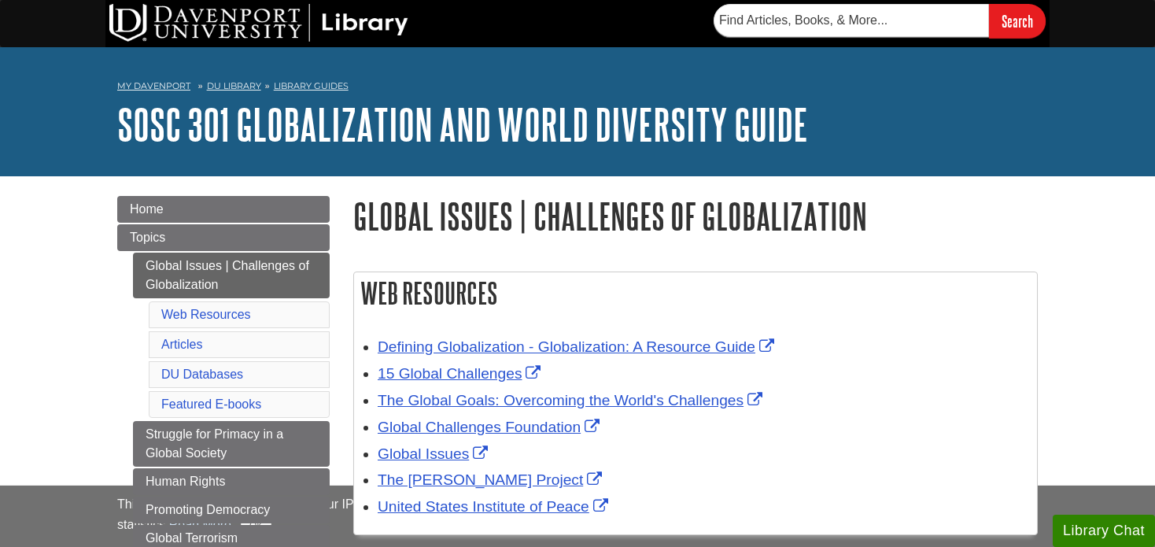 The image size is (1155, 547). I want to click on a: DU Library, so click(234, 86).